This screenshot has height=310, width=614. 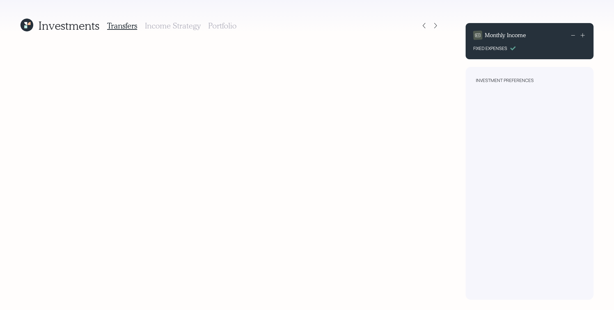 What do you see at coordinates (69, 25) in the screenshot?
I see `h1: Investments` at bounding box center [69, 25].